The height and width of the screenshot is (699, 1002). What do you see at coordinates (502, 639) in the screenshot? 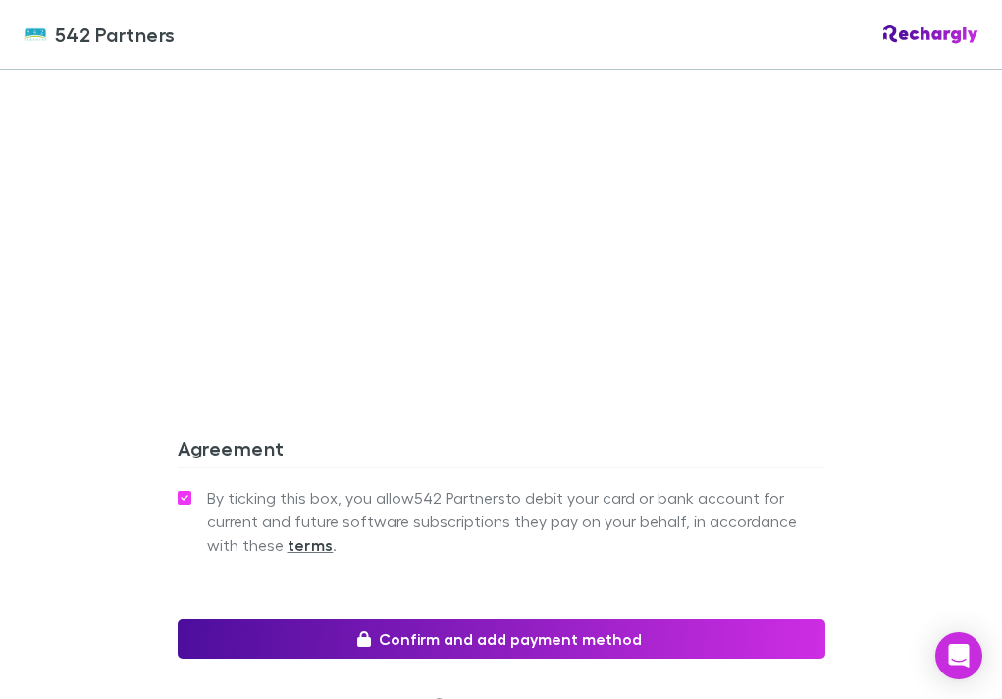
I see `button: Confirm and add payment method` at bounding box center [502, 639].